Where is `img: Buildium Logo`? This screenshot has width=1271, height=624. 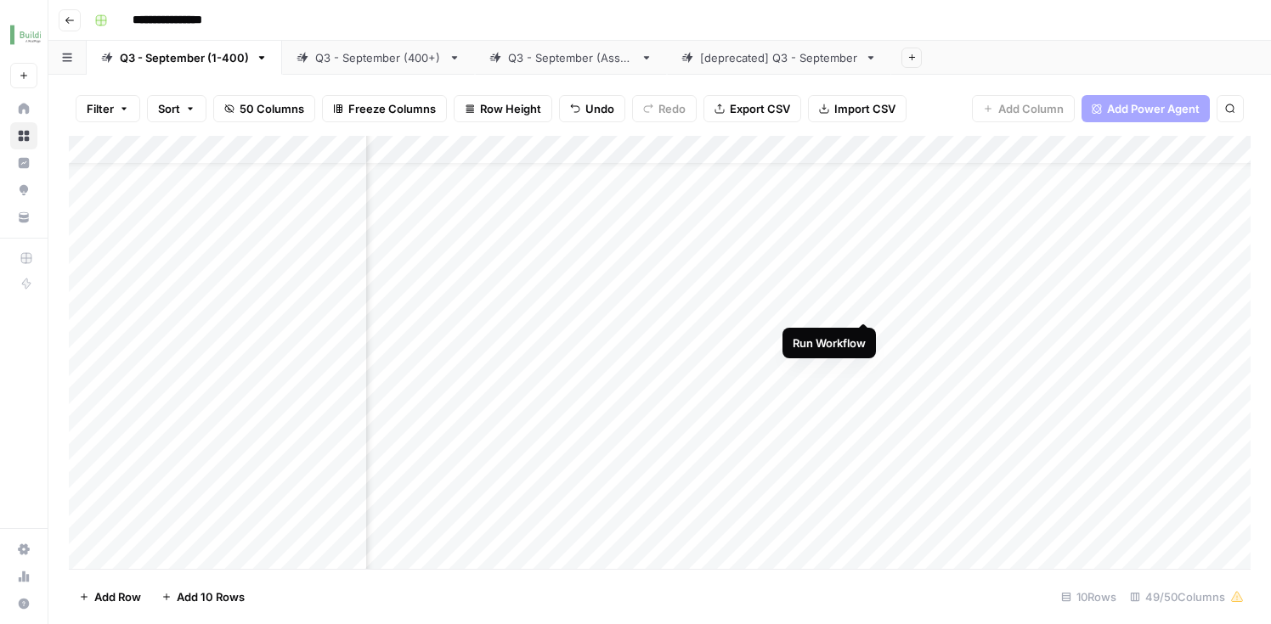
img: Buildium Logo is located at coordinates (25, 35).